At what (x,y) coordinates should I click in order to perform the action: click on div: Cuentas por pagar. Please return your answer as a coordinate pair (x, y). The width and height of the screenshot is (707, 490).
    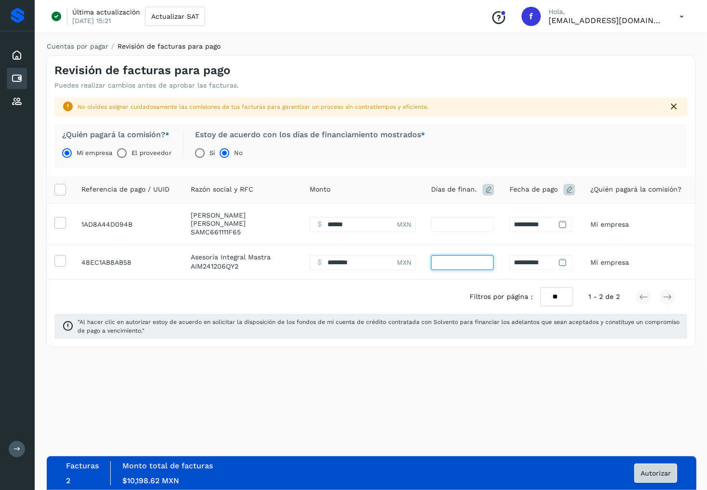
    Looking at the image, I should click on (17, 79).